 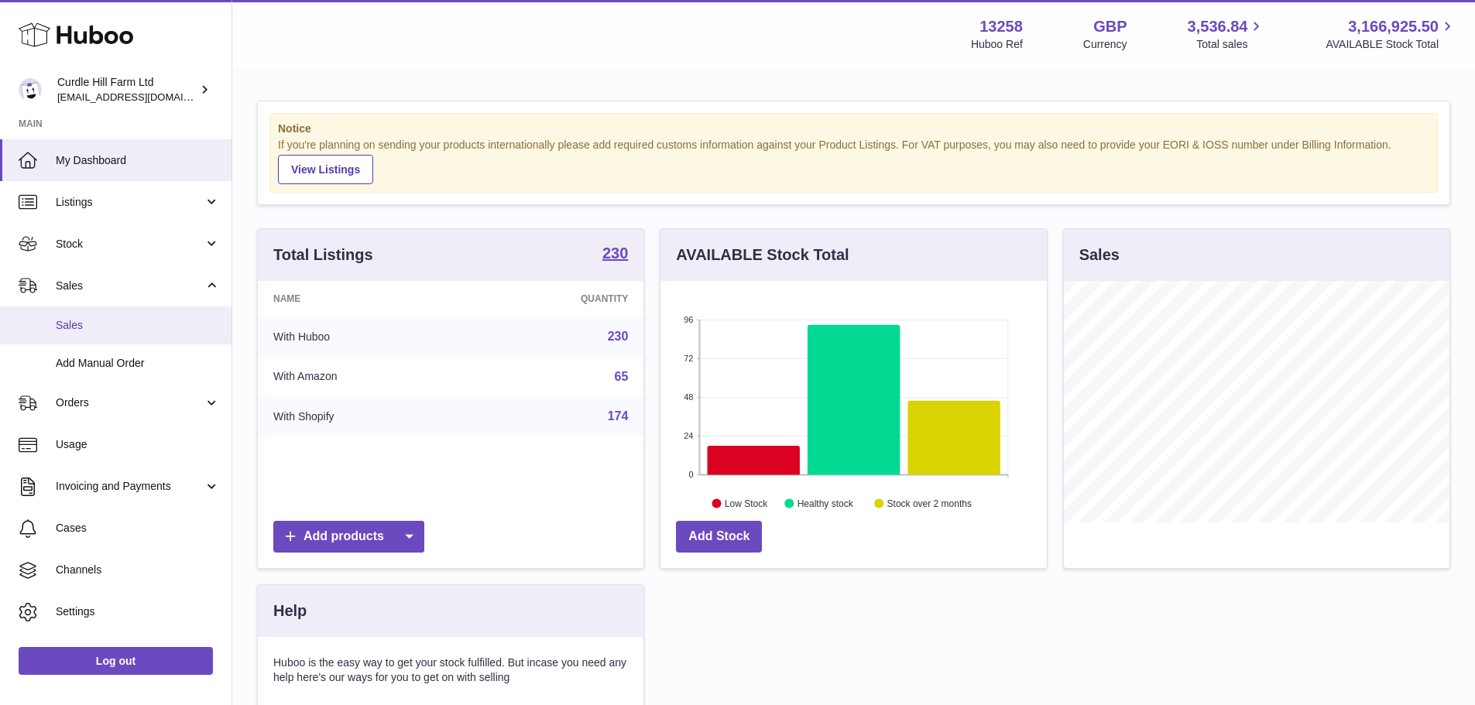 I want to click on span: Add Manual Order, so click(x=138, y=363).